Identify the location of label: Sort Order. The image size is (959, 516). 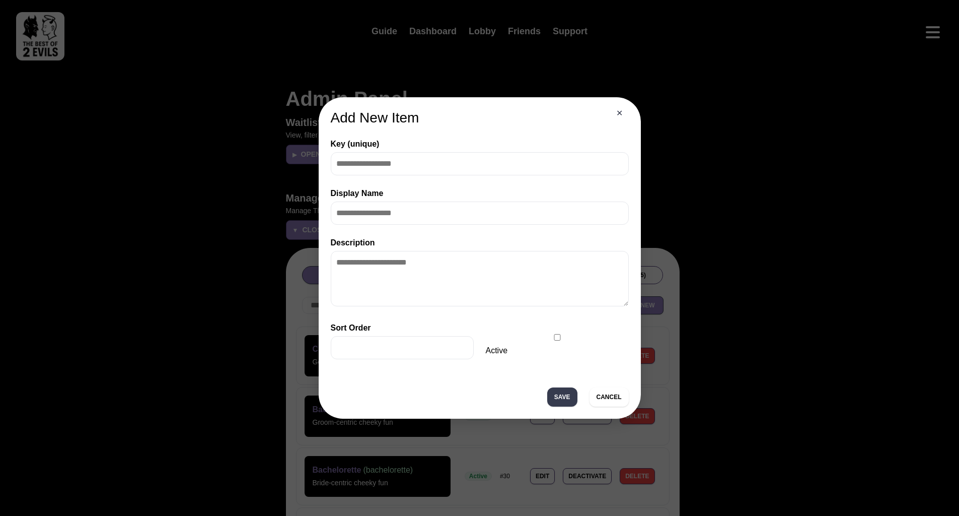
(402, 328).